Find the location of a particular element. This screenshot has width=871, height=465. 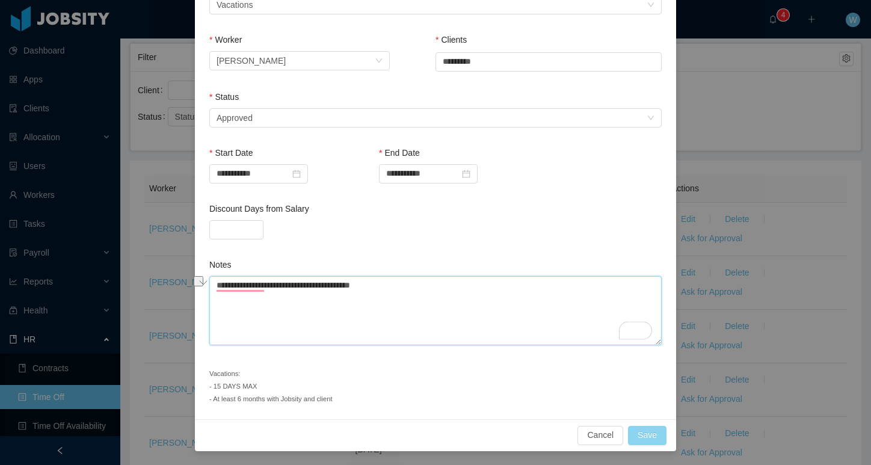

label: Status is located at coordinates (224, 97).